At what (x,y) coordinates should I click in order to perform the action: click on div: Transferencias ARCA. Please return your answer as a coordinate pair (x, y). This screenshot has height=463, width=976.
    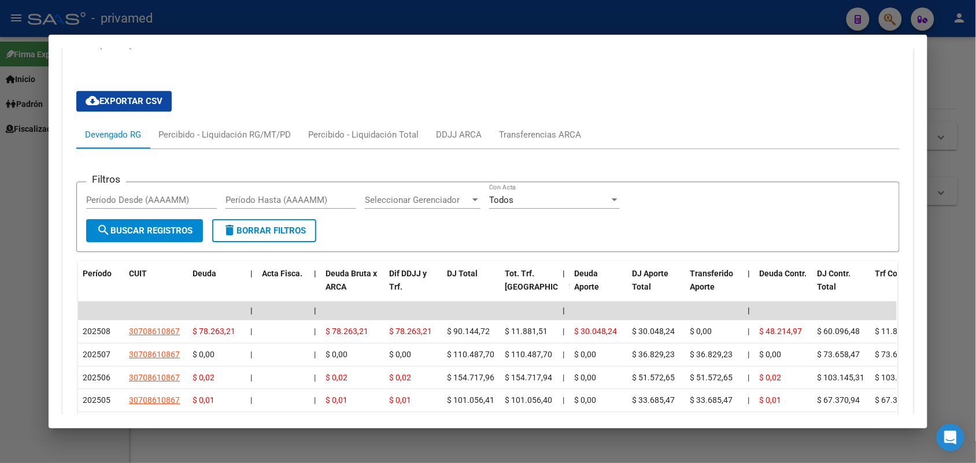
    Looking at the image, I should click on (540, 135).